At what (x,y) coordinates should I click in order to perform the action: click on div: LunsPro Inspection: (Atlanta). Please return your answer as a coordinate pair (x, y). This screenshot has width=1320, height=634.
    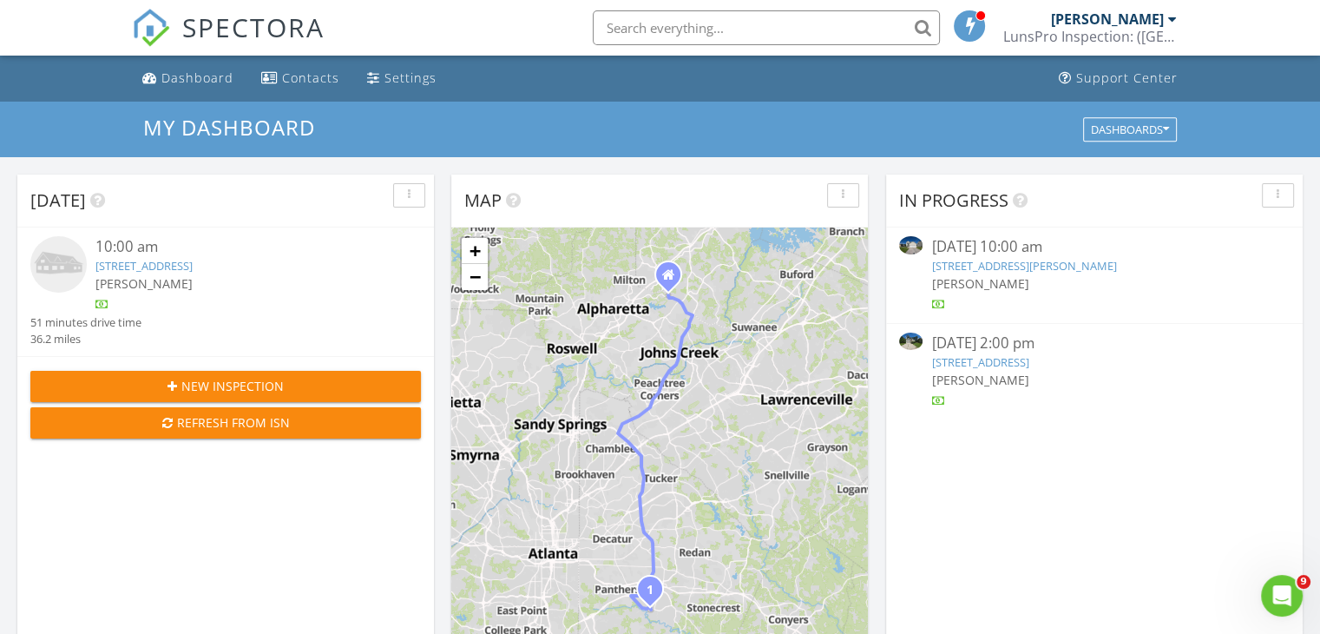
    Looking at the image, I should click on (1090, 36).